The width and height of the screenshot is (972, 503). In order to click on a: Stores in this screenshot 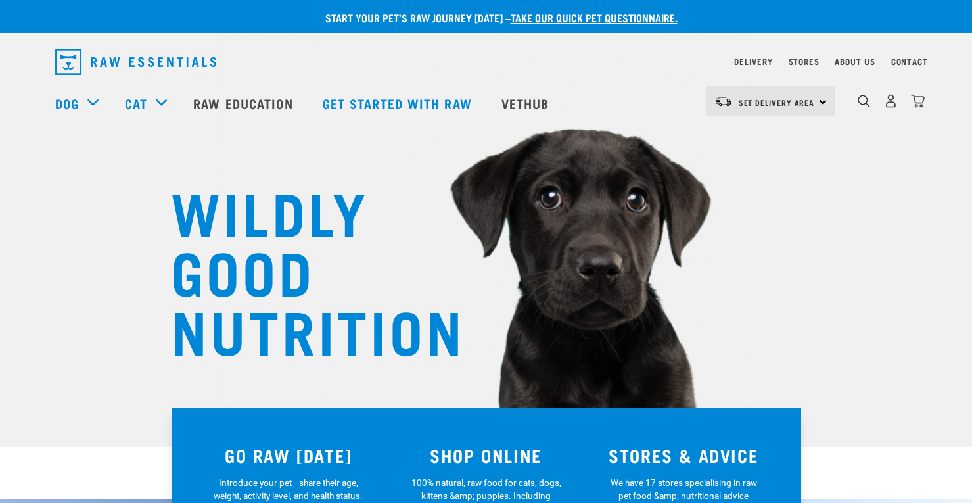, I will do `click(803, 61)`.